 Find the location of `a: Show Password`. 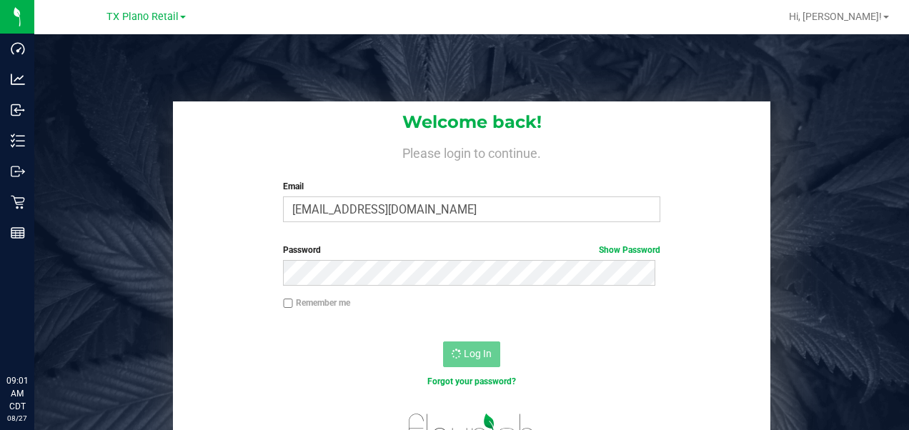

a: Show Password is located at coordinates (630, 250).